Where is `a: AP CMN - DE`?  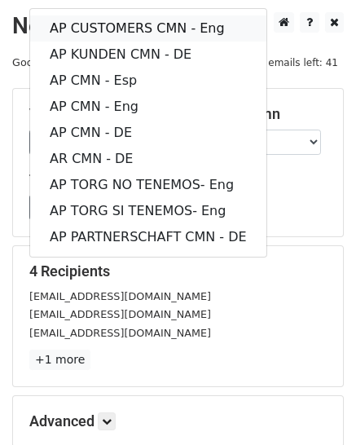
a: AP CMN - DE is located at coordinates (148, 133).